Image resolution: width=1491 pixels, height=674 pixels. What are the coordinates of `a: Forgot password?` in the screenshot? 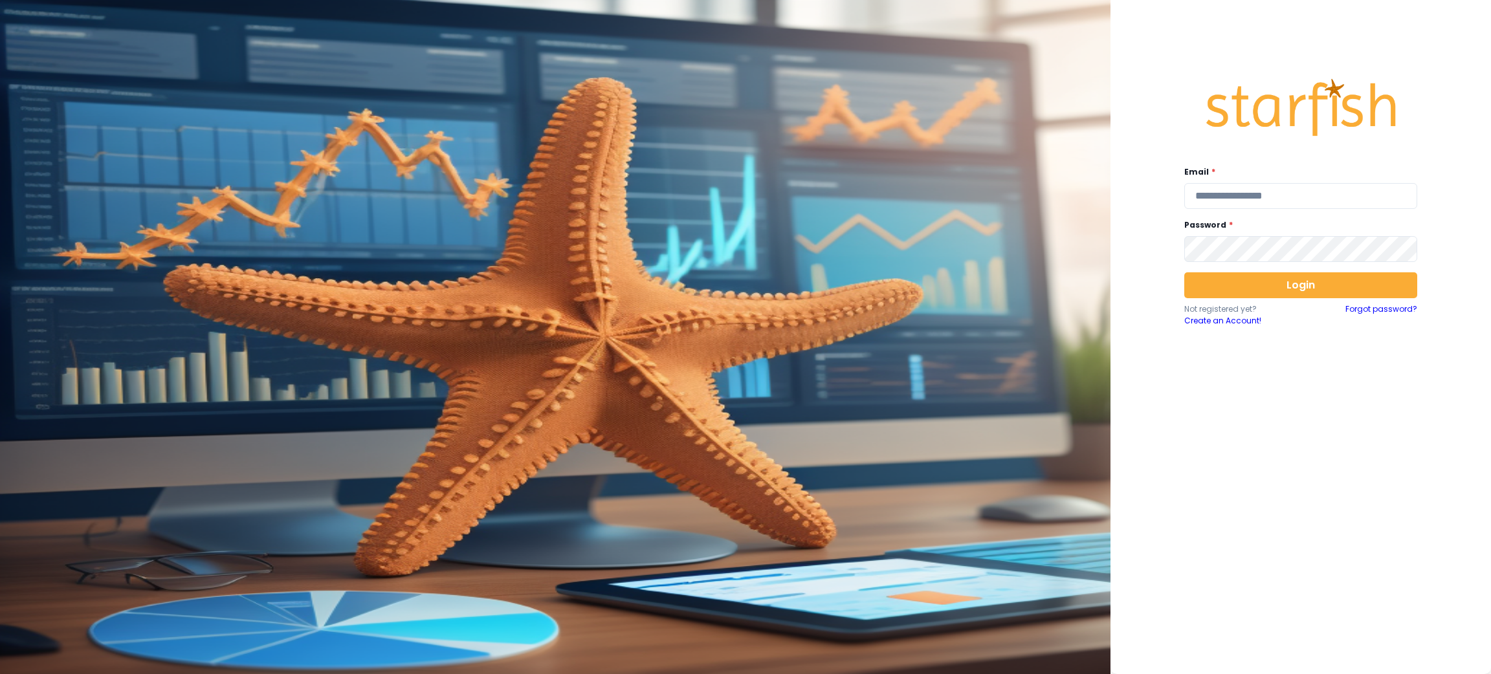 It's located at (1381, 315).